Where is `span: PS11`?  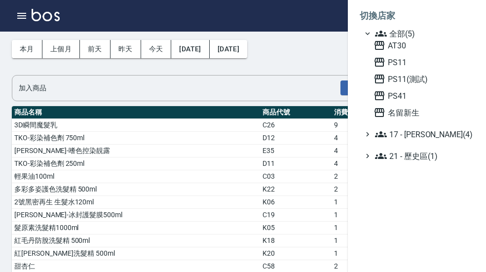
span: PS11 is located at coordinates (422, 62).